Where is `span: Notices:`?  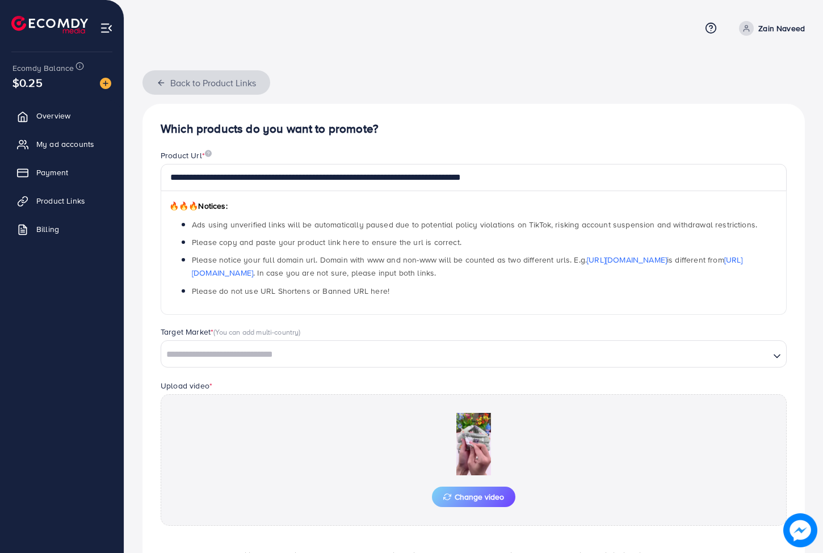 span: Notices: is located at coordinates (198, 206).